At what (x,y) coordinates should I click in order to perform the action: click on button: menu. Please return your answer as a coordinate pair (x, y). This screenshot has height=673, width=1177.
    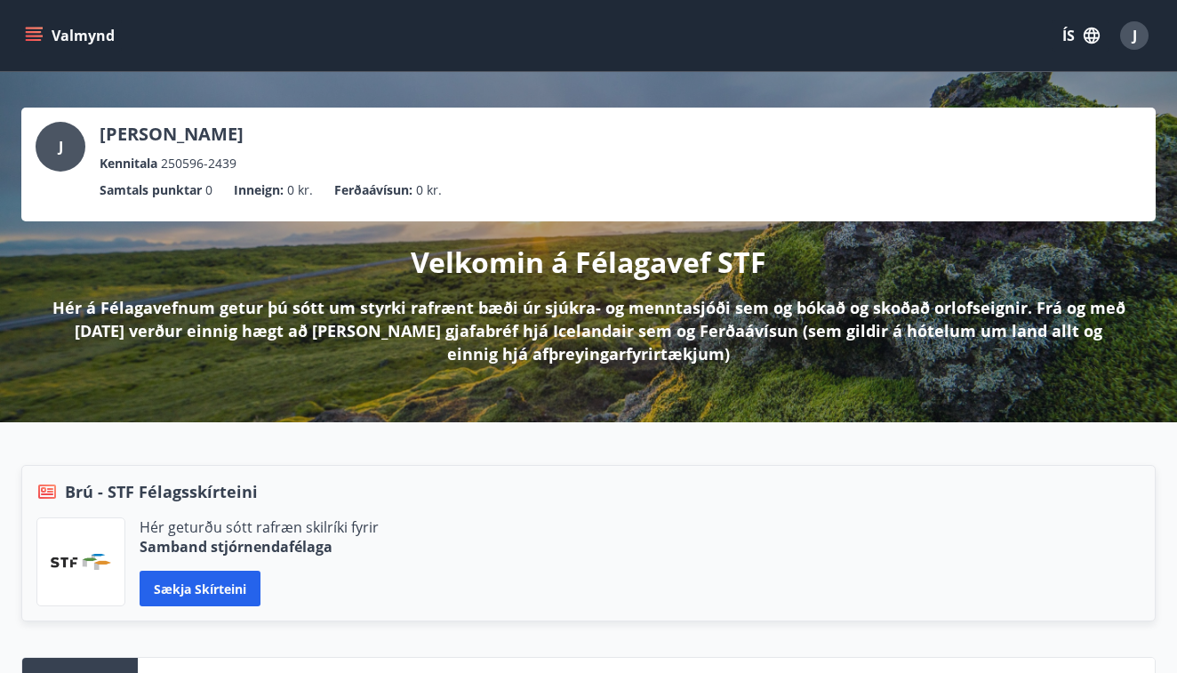
    Looking at the image, I should click on (71, 36).